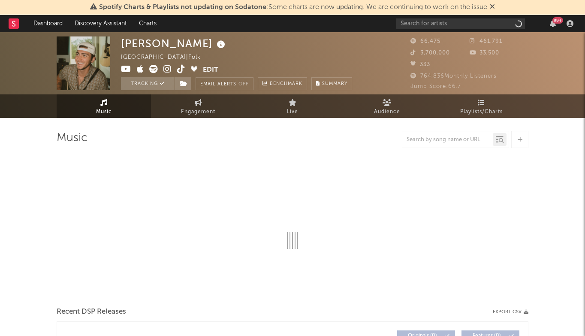 The width and height of the screenshot is (585, 336). What do you see at coordinates (224, 84) in the screenshot?
I see `button: Email AlertsOff` at bounding box center [224, 84].